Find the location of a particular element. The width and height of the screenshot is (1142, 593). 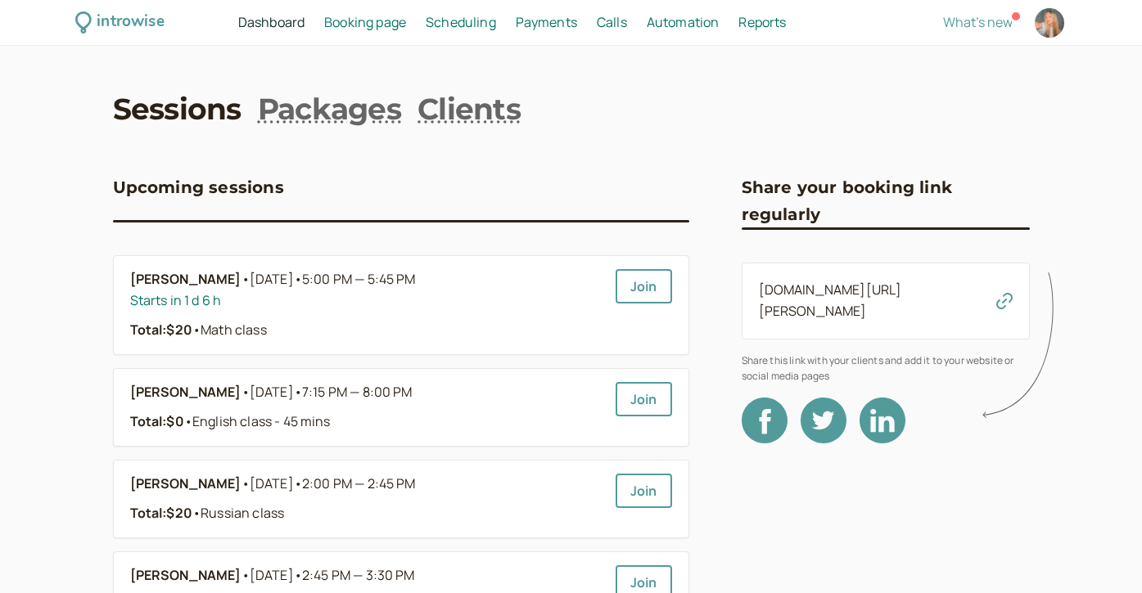

span: Scheduling is located at coordinates (461, 22).